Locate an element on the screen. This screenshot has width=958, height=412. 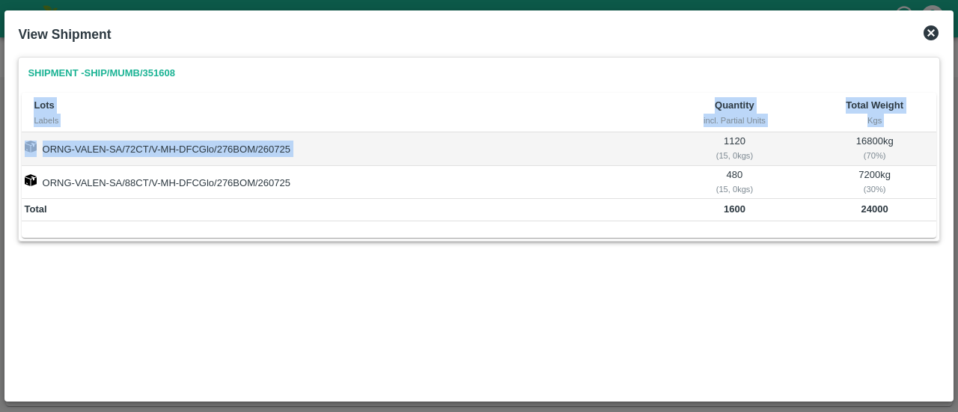
td: 7200 kg is located at coordinates (875, 183).